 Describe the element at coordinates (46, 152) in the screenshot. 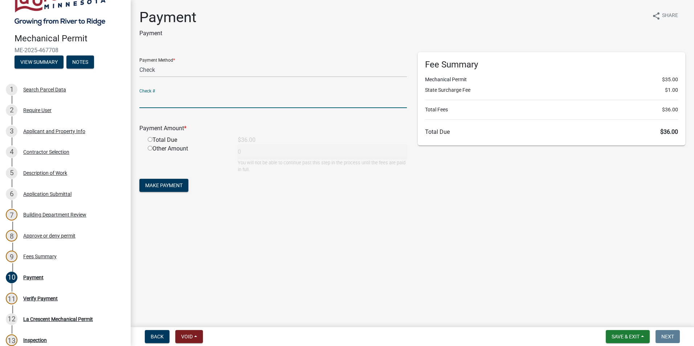

I see `div: Contractor Selection` at that location.